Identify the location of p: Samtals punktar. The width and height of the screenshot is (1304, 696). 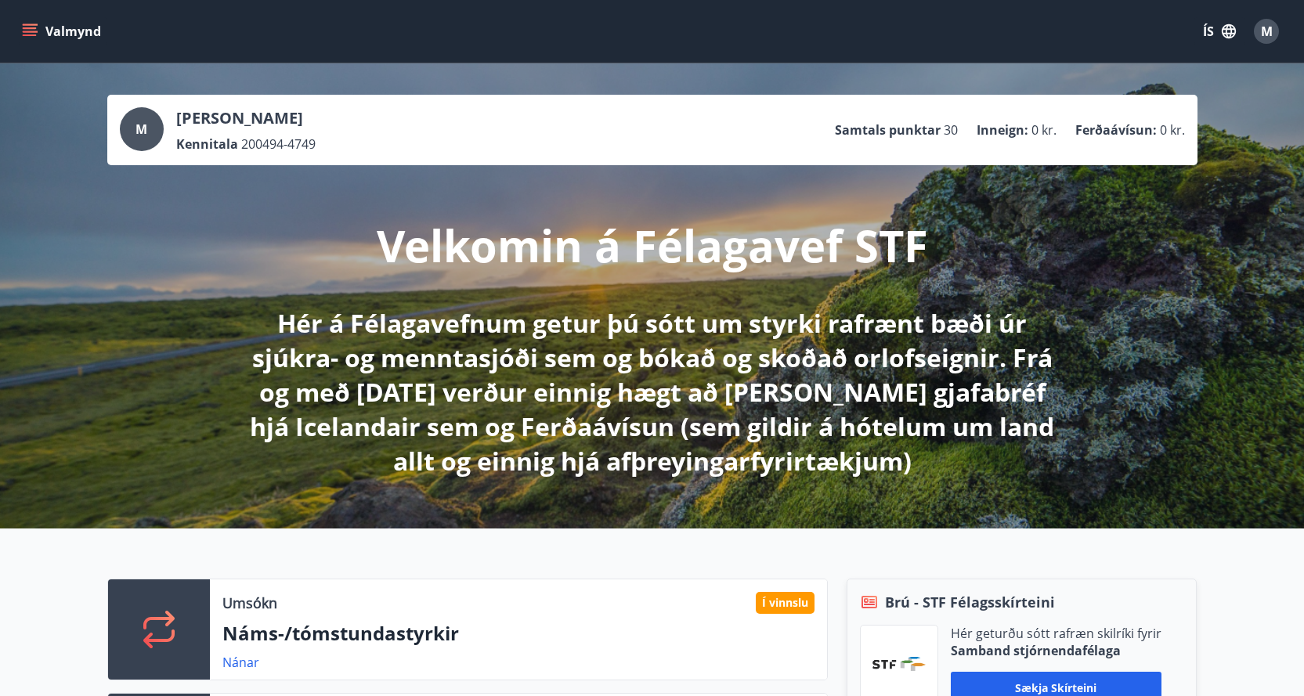
(887, 130).